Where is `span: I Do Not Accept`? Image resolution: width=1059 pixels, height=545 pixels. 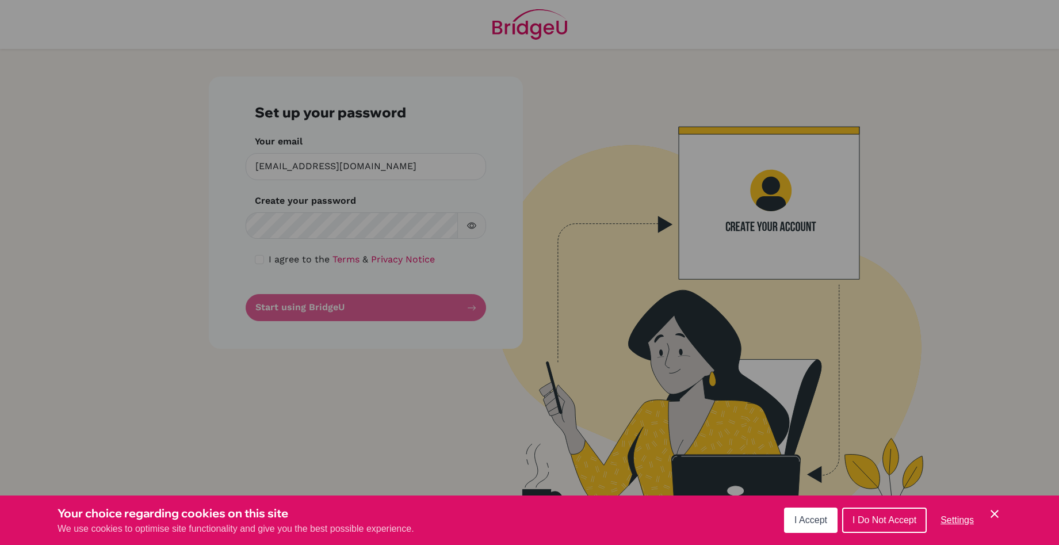
span: I Do Not Accept is located at coordinates (884, 519).